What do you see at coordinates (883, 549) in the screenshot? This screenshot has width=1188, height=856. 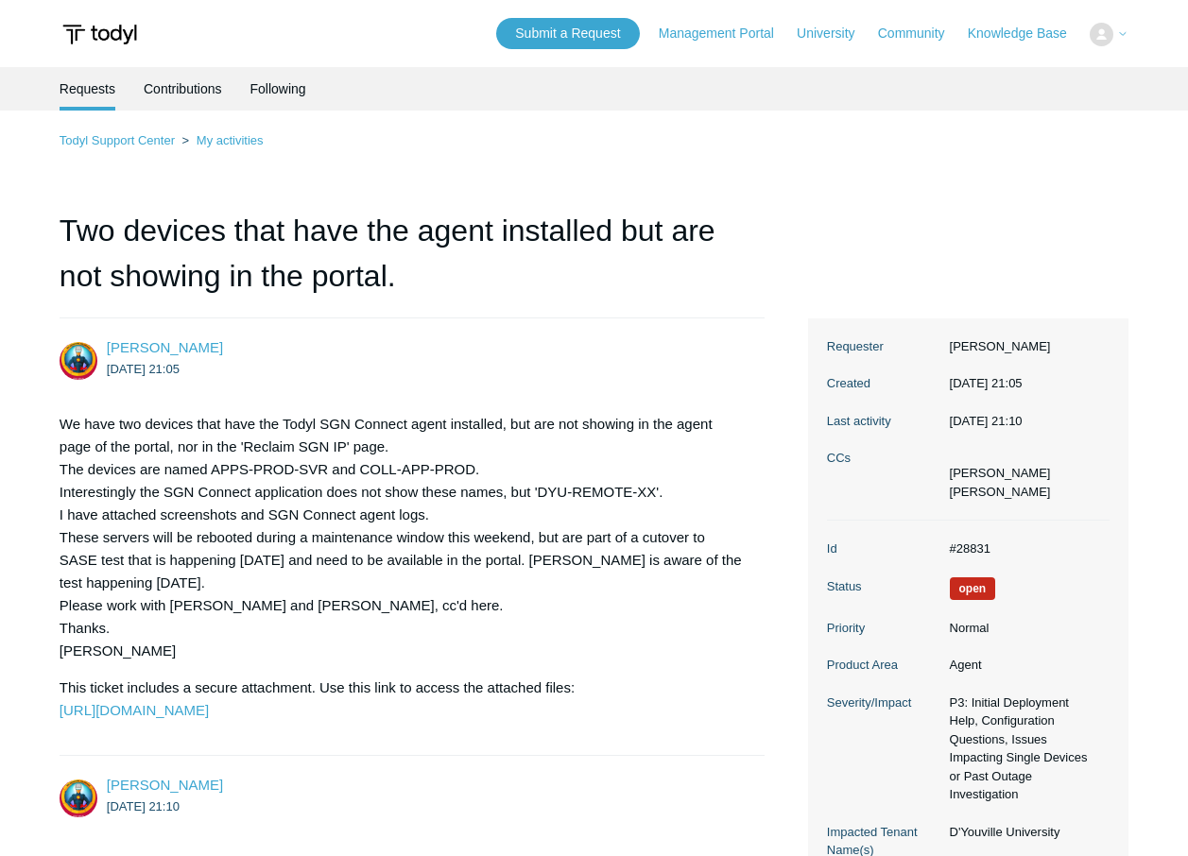 I see `dt: Id` at bounding box center [883, 549].